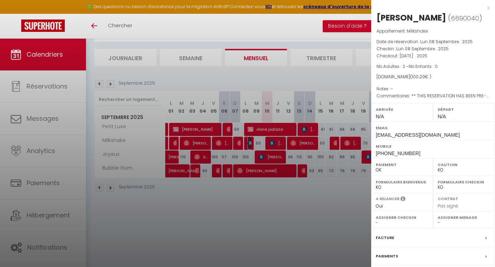 This screenshot has width=495, height=267. What do you see at coordinates (16, 13) in the screenshot?
I see `button: Ouvrir le widget de chat LiveChat` at bounding box center [16, 13].